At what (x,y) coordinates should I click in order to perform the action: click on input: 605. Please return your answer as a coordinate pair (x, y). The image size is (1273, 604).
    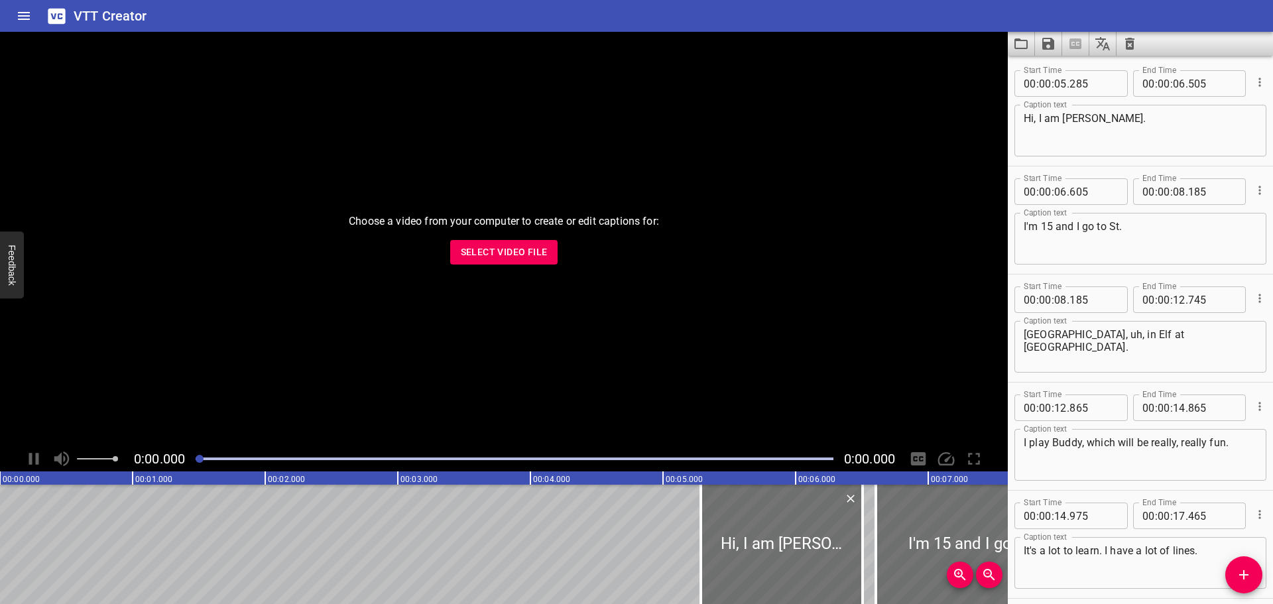
    Looking at the image, I should click on (1094, 192).